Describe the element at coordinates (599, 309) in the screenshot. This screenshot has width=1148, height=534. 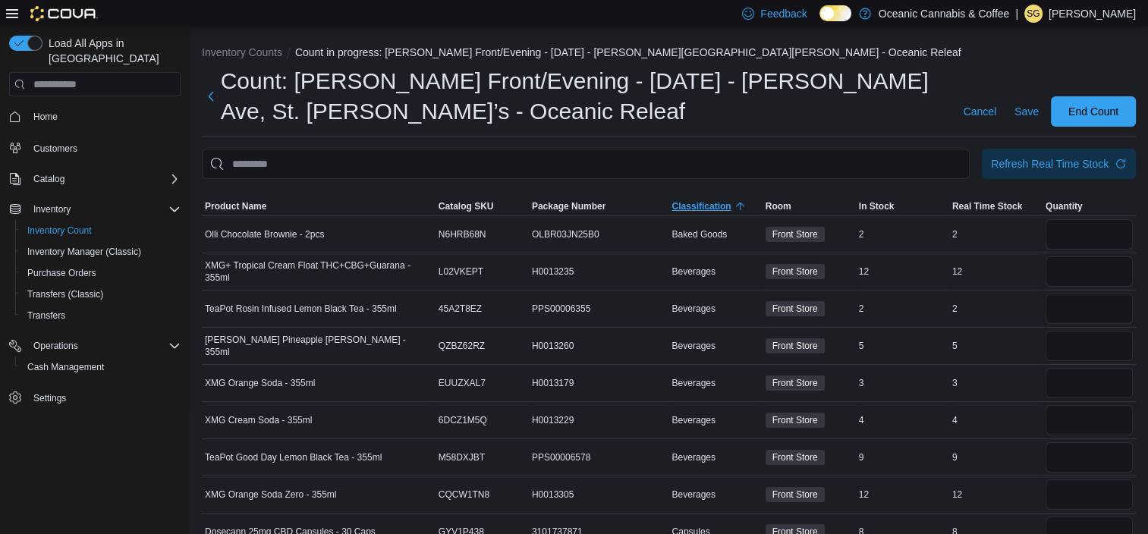
I see `div: PPS00006355` at that location.